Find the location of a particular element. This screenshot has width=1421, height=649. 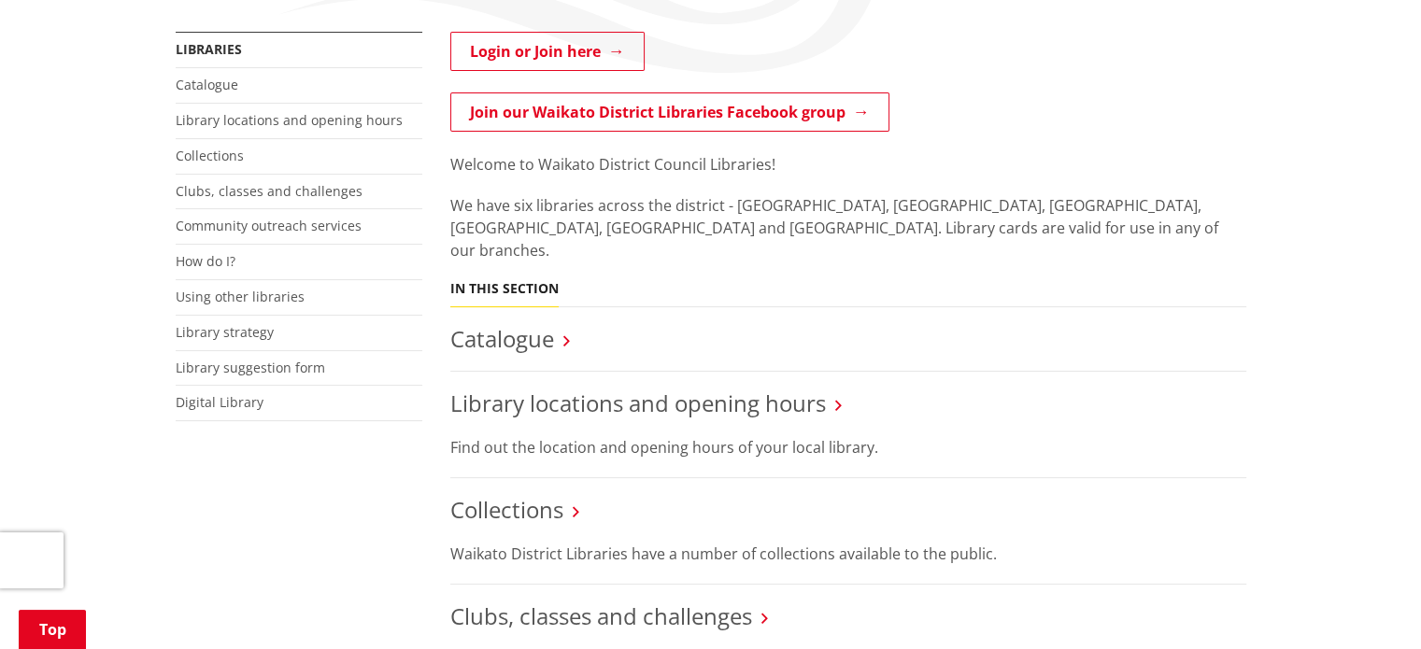

p: Find out the location and opening hours of your local library. is located at coordinates (848, 447).